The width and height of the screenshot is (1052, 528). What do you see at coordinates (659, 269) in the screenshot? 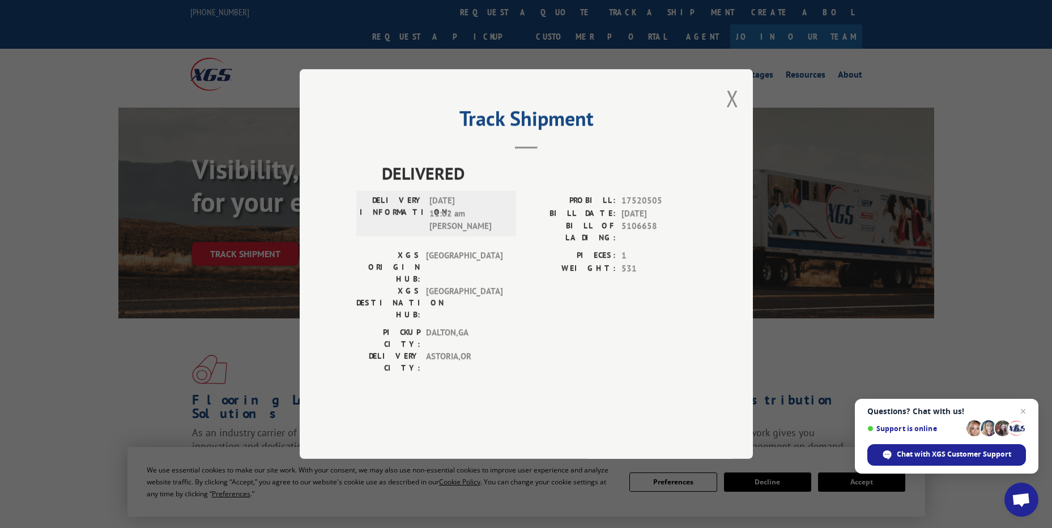
I see `span: 531` at bounding box center [659, 269].